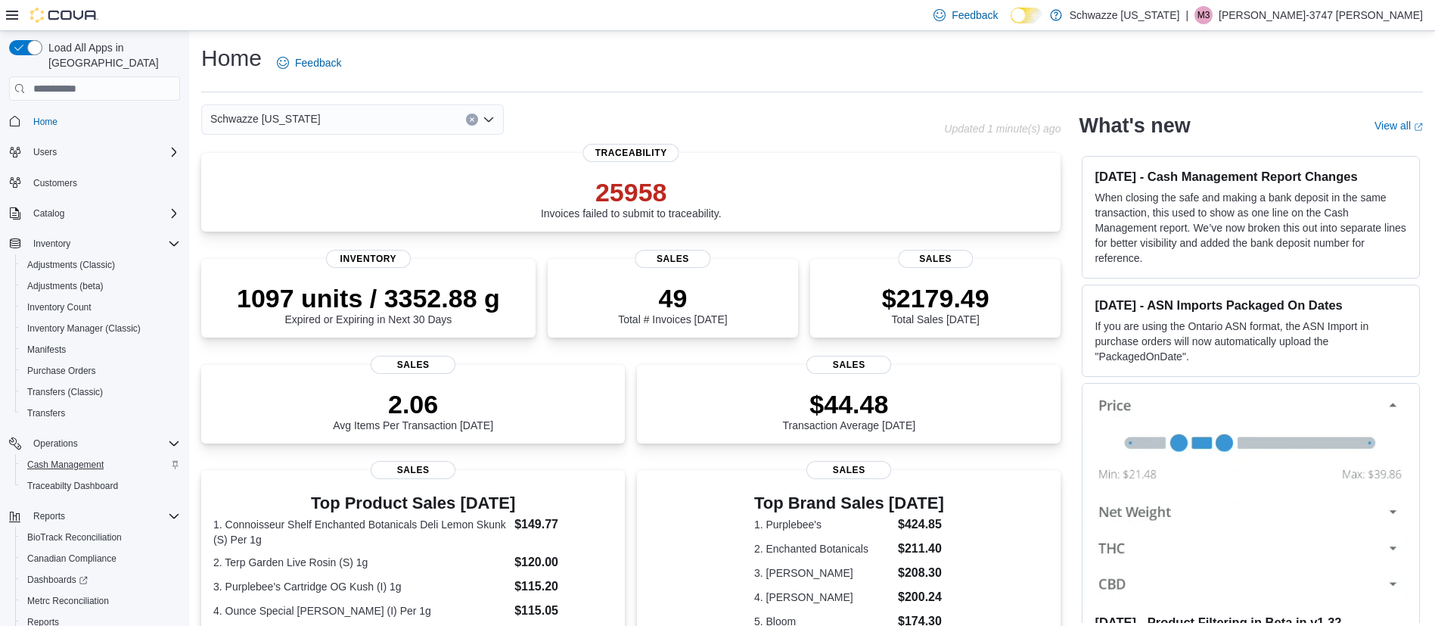 The height and width of the screenshot is (626, 1435). I want to click on button: Customers, so click(95, 182).